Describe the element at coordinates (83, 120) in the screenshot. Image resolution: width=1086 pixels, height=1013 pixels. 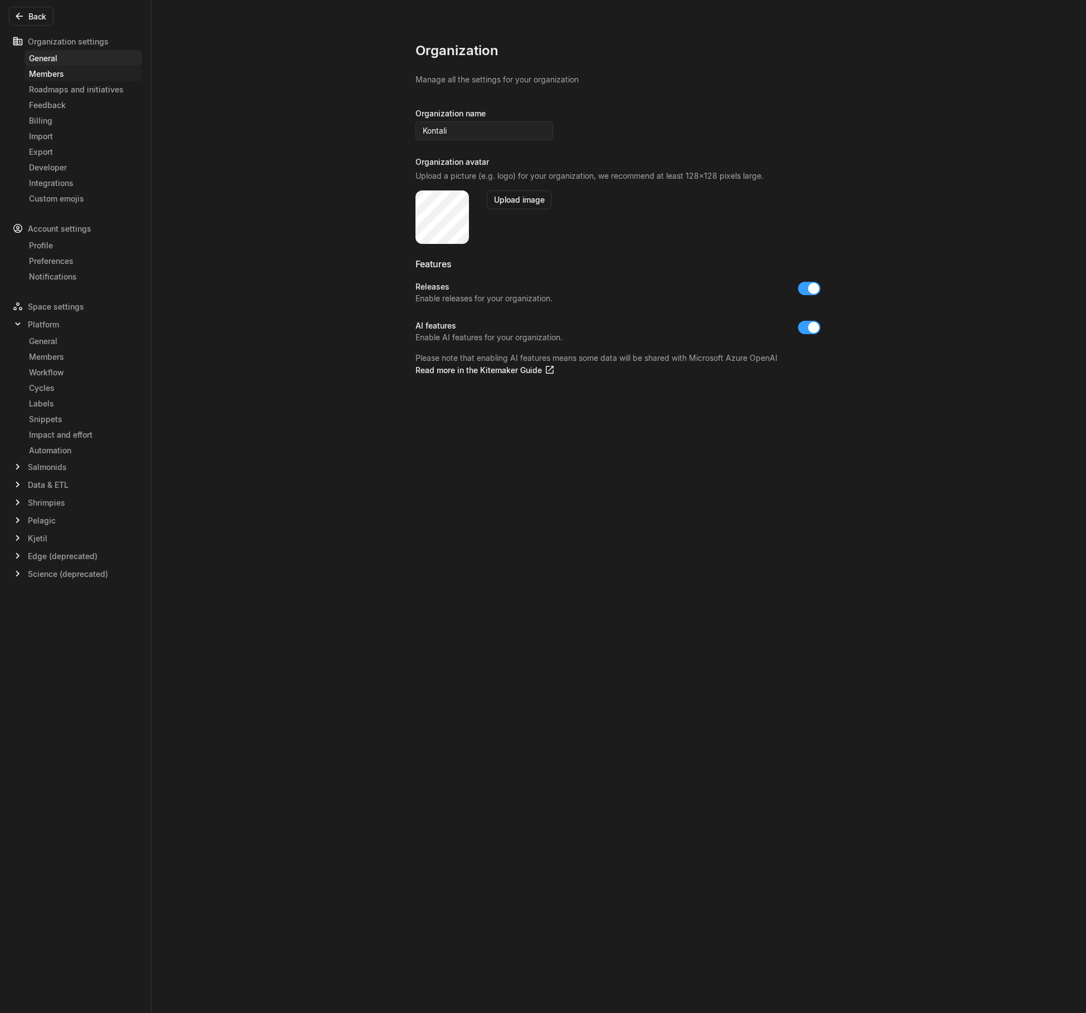
I see `div: Billing` at that location.